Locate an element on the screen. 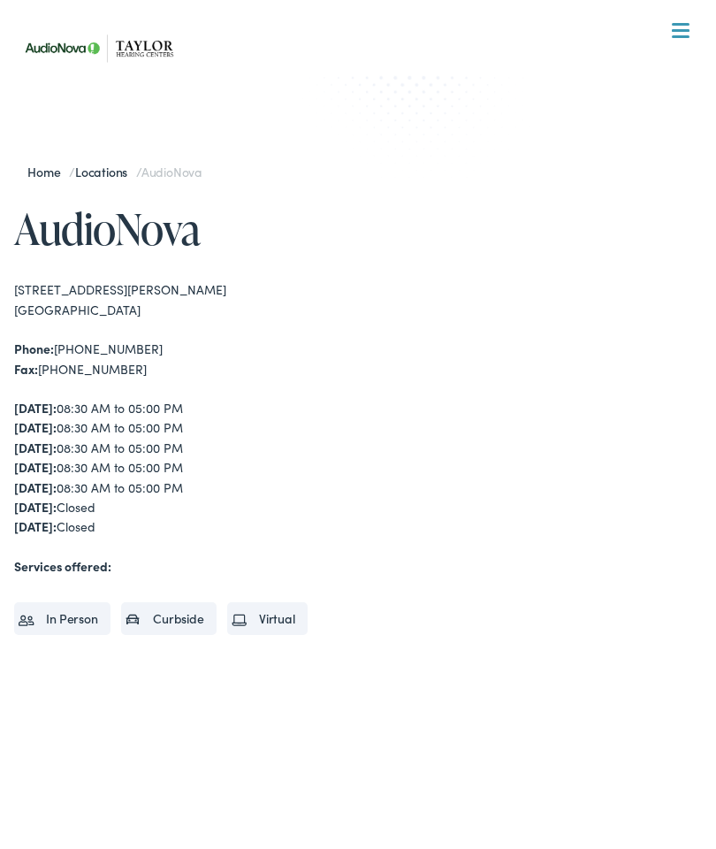 This screenshot has width=716, height=849. li: Curbside is located at coordinates (169, 618).